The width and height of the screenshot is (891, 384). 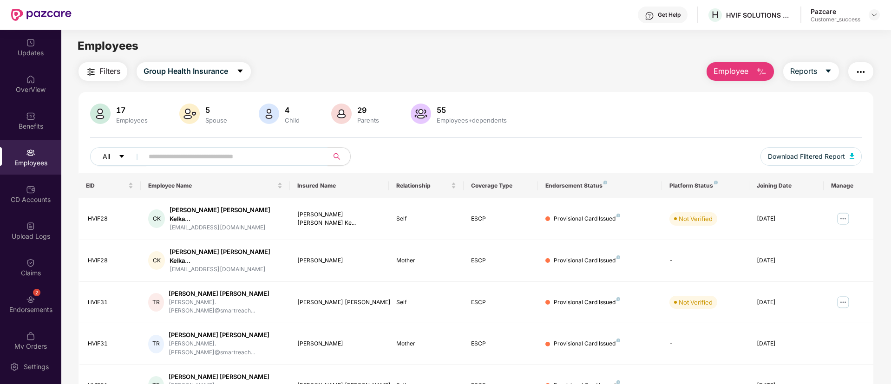 I want to click on th: EID, so click(x=110, y=186).